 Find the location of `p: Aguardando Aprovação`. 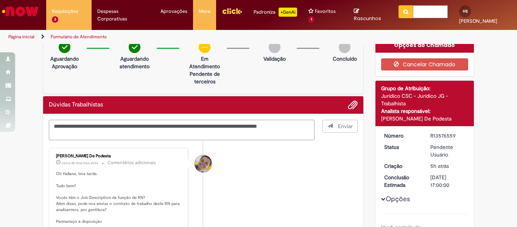

p: Aguardando Aprovação is located at coordinates (64, 62).